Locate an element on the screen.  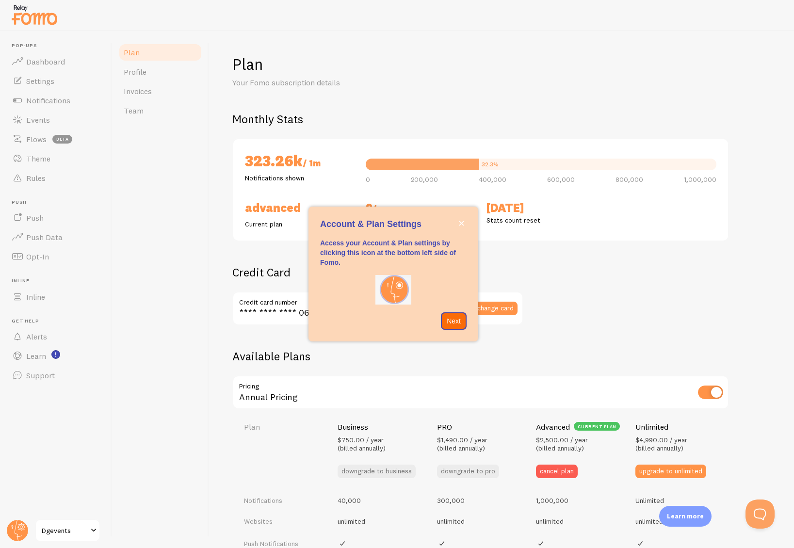
p: Learn more is located at coordinates (685, 516).